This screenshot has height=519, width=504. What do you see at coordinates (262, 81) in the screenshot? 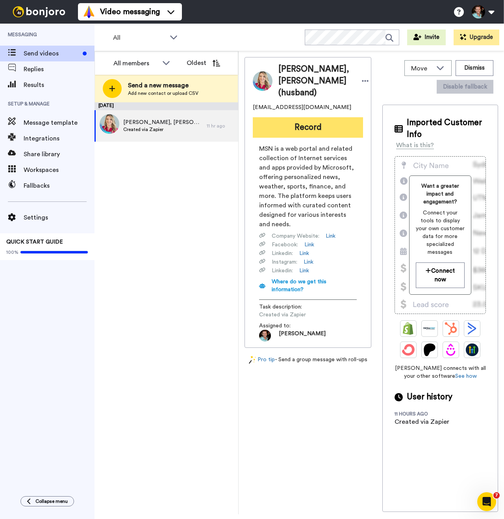
I see `img: Image of Sheila Wheelen, RIch Wheelen (husband)` at bounding box center [262, 81].